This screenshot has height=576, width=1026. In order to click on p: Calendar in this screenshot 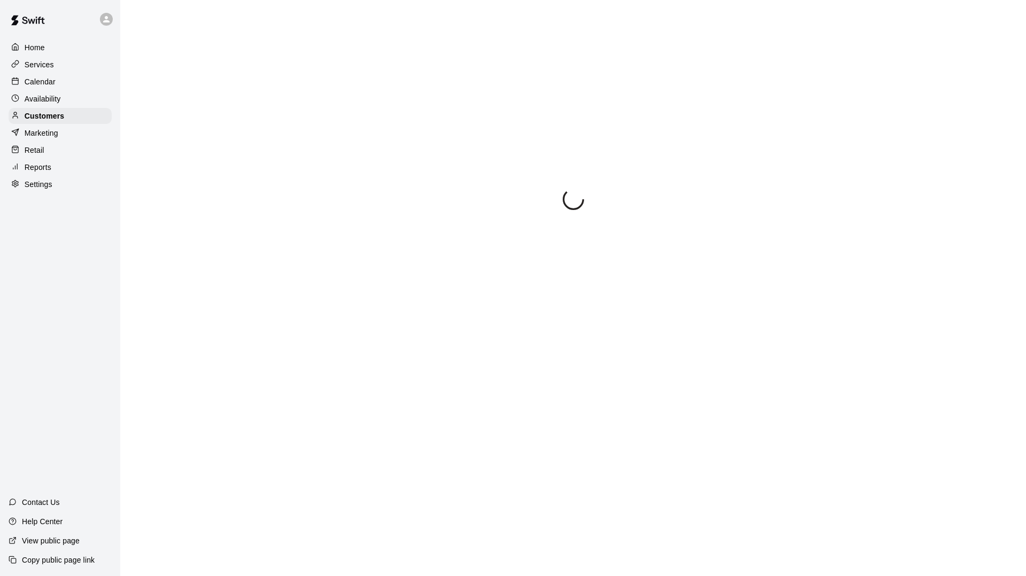, I will do `click(40, 82)`.